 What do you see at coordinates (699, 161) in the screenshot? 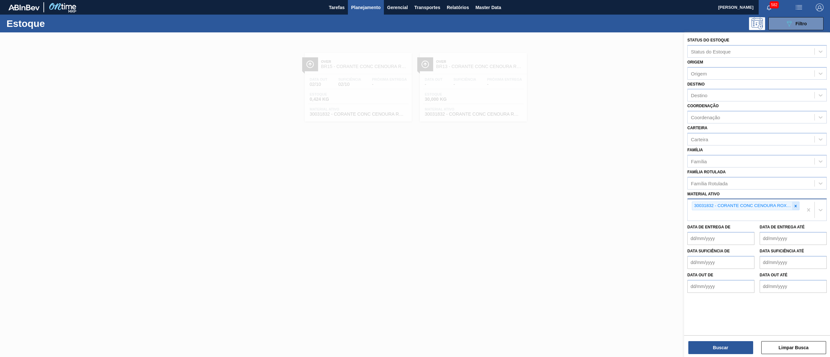
I see `div: Família` at bounding box center [699, 161].